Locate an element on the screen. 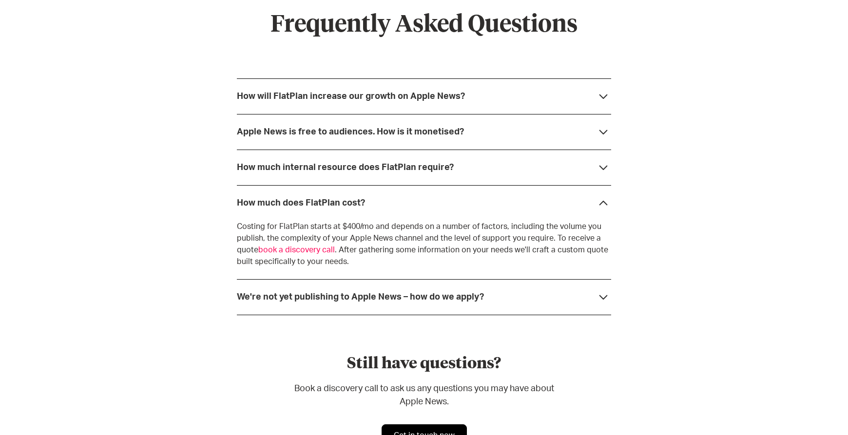 The width and height of the screenshot is (848, 435). div: How much internal resource does FlatPlan require? is located at coordinates (345, 168).